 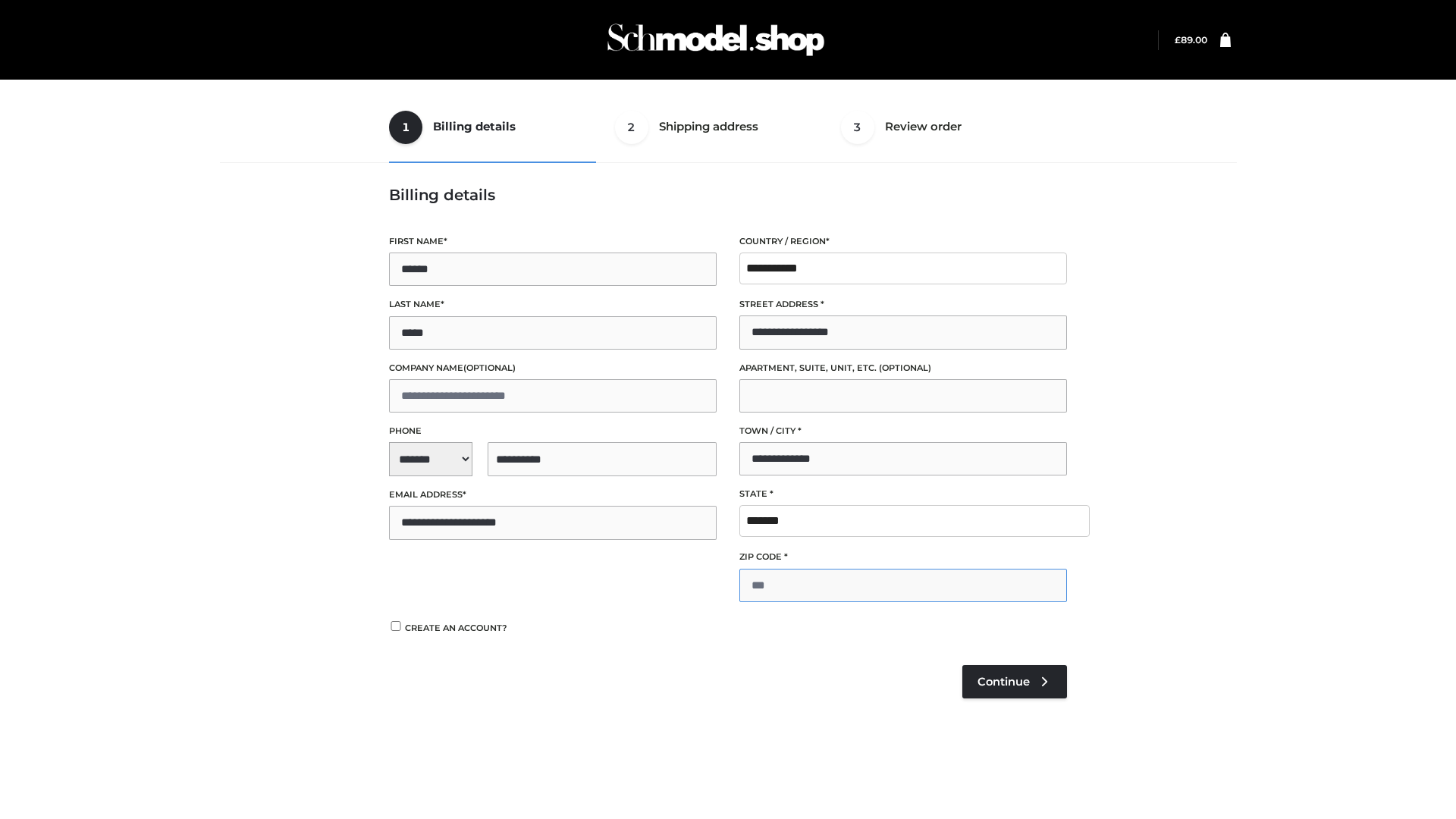 I want to click on a: Schmodel Admin 964, so click(x=716, y=40).